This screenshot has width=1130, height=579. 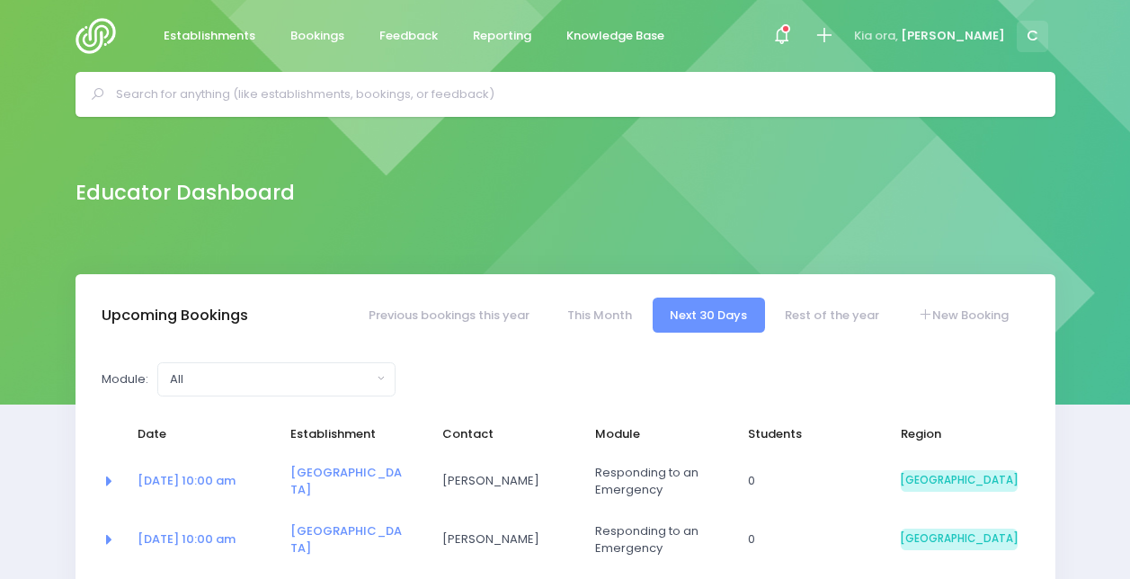 I want to click on a: Reporting, so click(x=503, y=36).